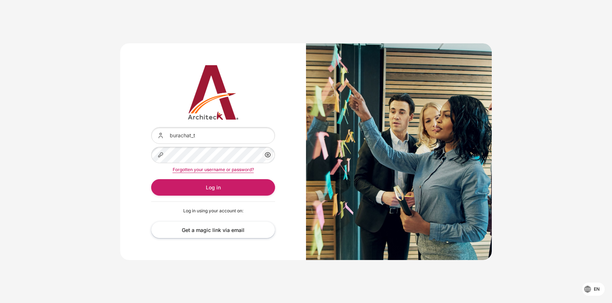 Image resolution: width=612 pixels, height=303 pixels. What do you see at coordinates (597, 289) in the screenshot?
I see `span: en` at bounding box center [597, 289].